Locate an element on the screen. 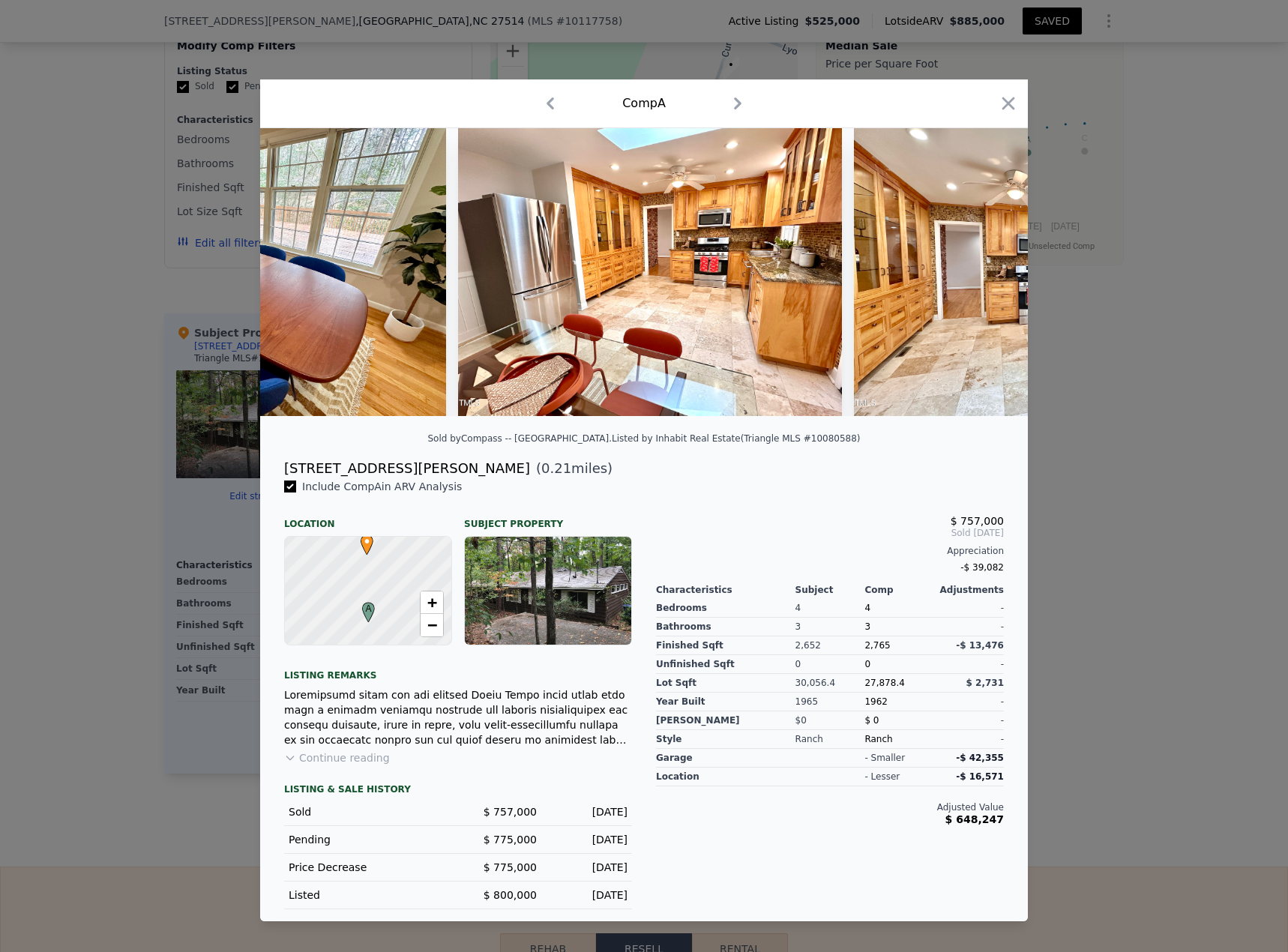 This screenshot has height=952, width=1288. div: location is located at coordinates (726, 777).